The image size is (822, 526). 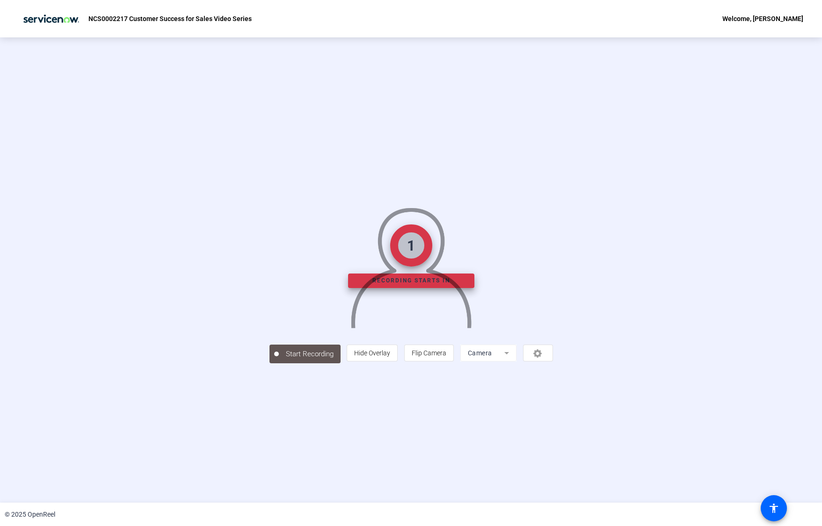 I want to click on div: © 2025 OpenReel, so click(x=30, y=514).